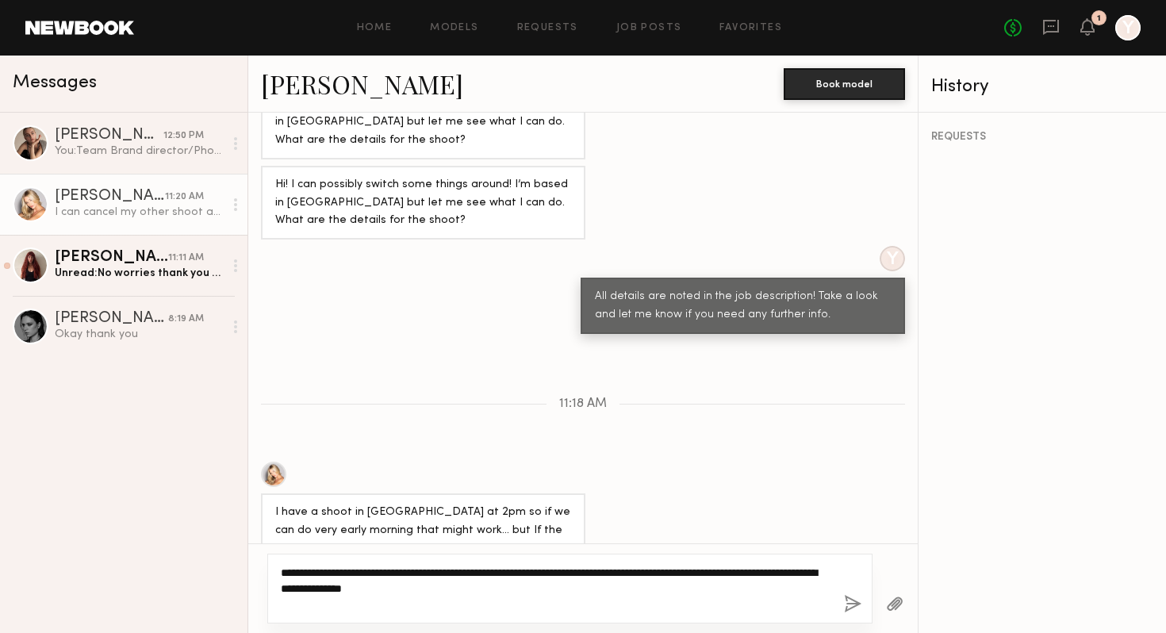 Image resolution: width=1166 pixels, height=633 pixels. What do you see at coordinates (844, 84) in the screenshot?
I see `button: Book model` at bounding box center [844, 84].